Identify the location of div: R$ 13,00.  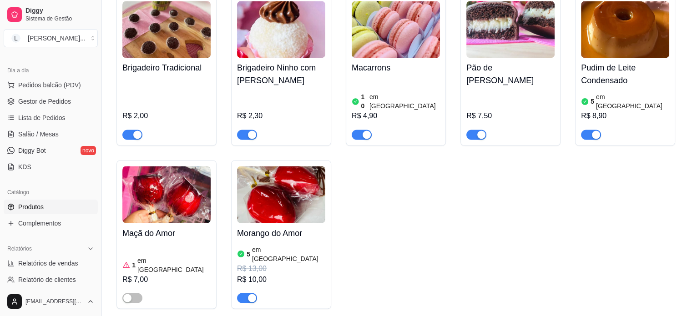
(281, 268).